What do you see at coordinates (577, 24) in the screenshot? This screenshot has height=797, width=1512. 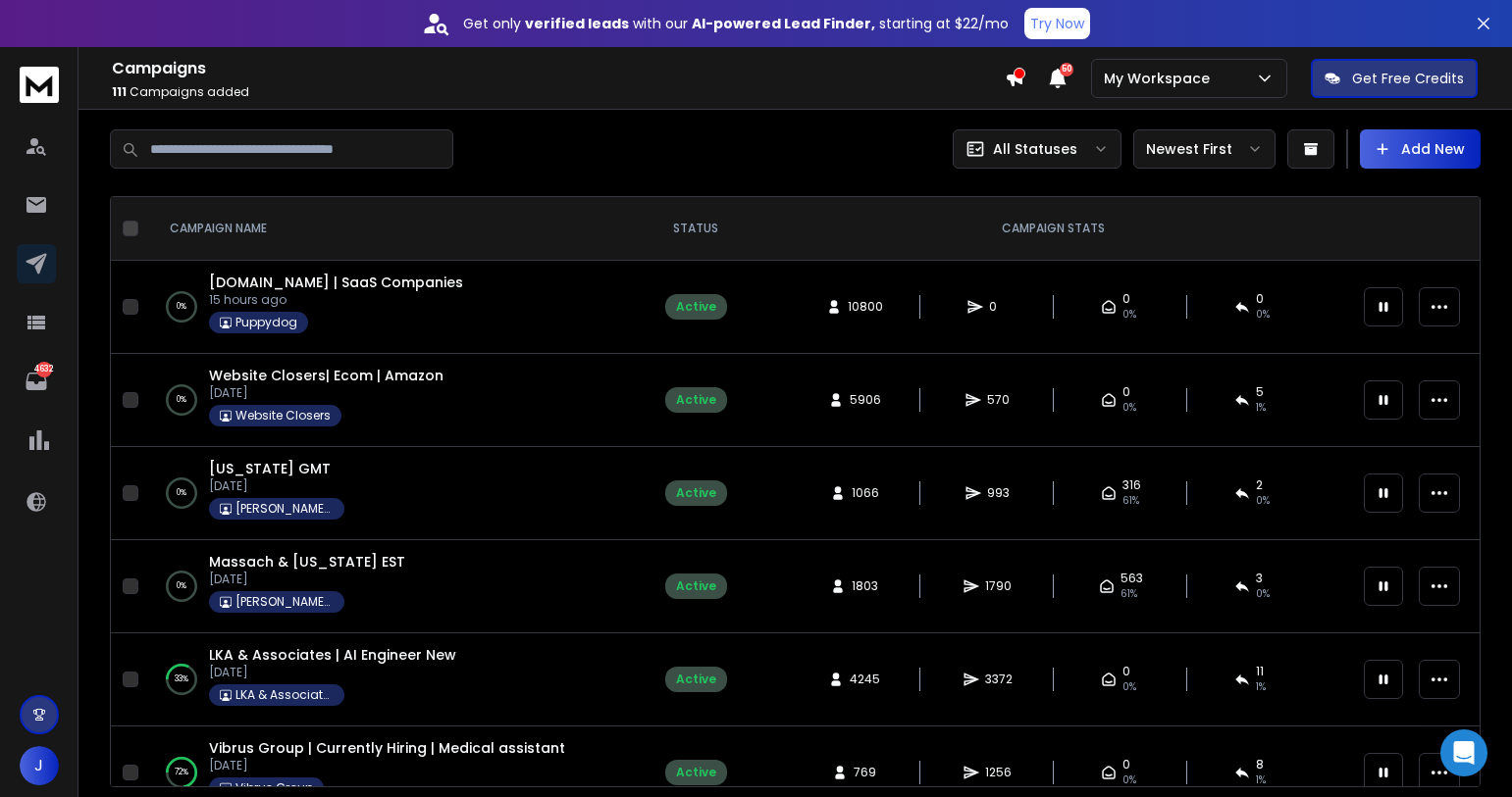 I see `strong: verified leads` at bounding box center [577, 24].